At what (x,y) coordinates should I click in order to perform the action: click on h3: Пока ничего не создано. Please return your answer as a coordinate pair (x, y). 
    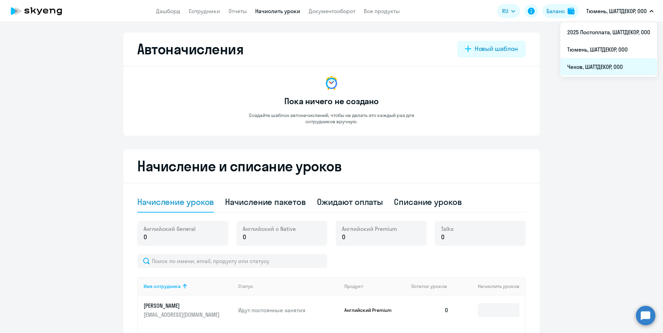
    Looking at the image, I should click on (331, 101).